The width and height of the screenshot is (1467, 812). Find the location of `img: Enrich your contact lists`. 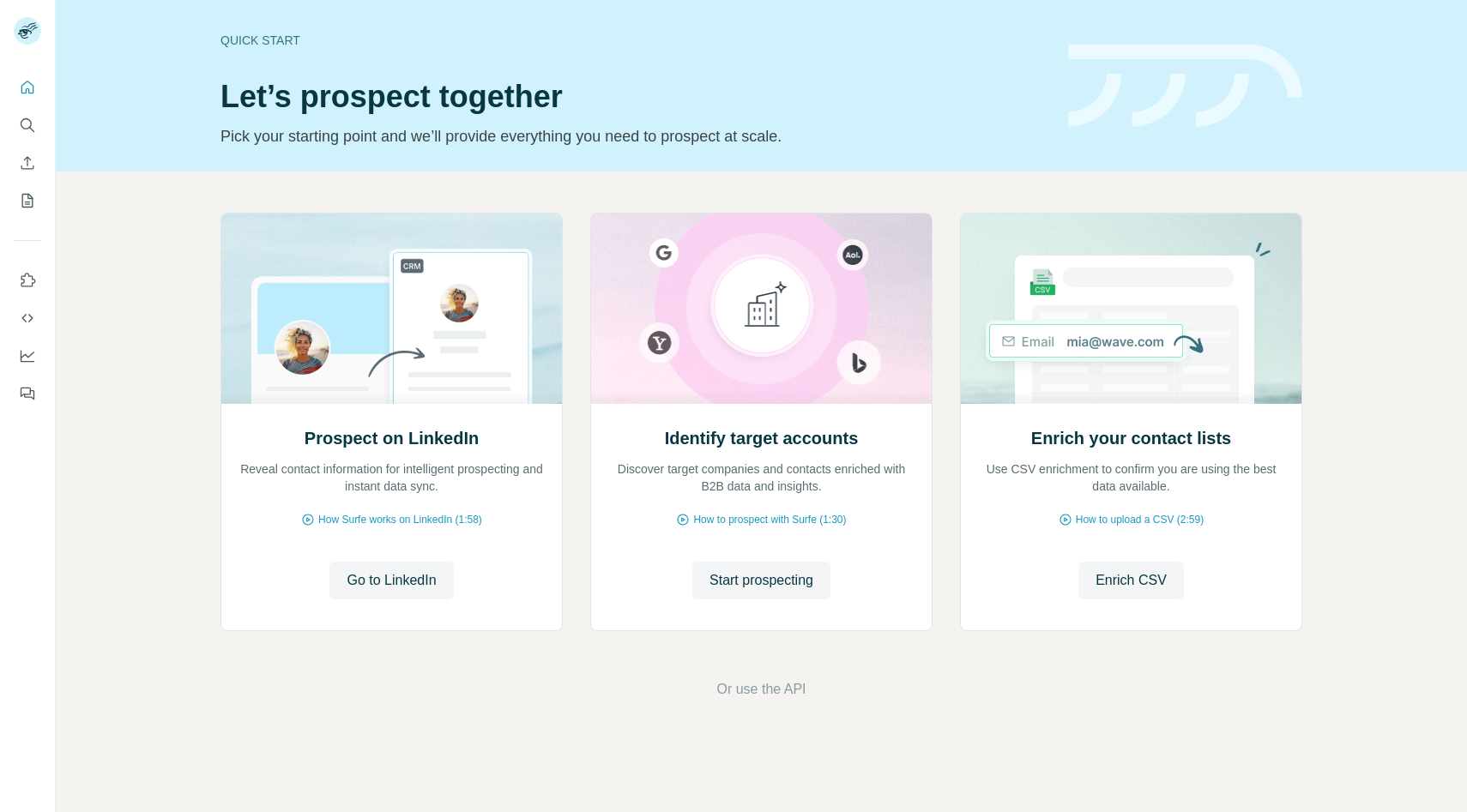

img: Enrich your contact lists is located at coordinates (1131, 309).